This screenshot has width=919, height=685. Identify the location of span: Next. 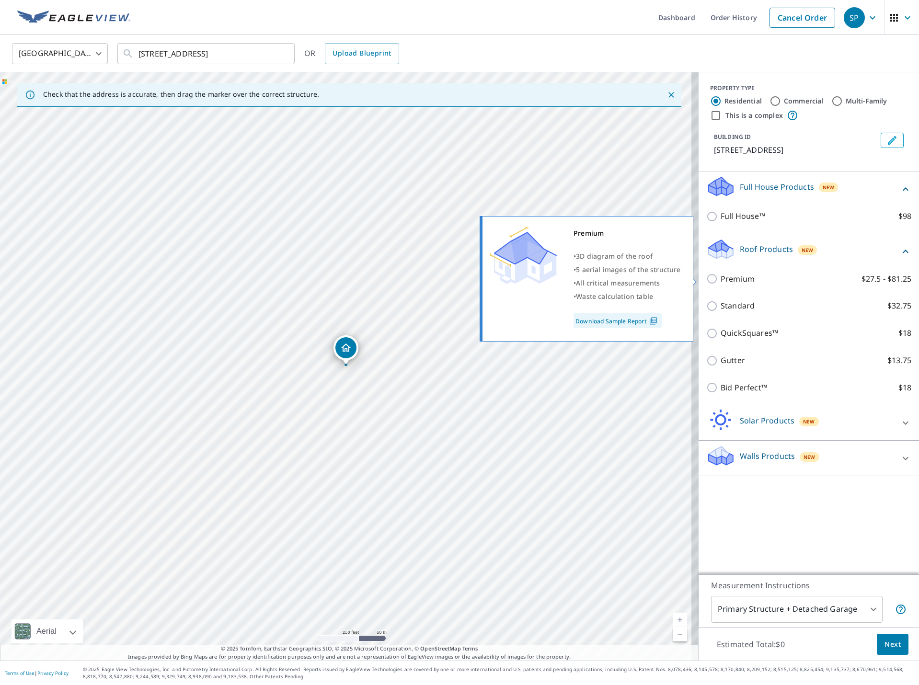
(893, 644).